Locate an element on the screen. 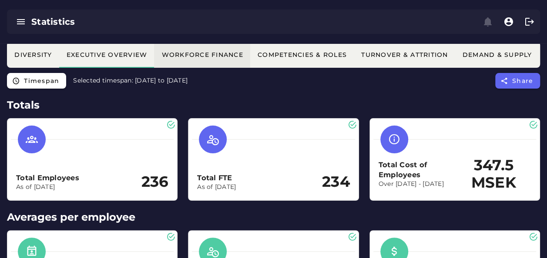 This screenshot has height=258, width=547. div: Workforce Finance is located at coordinates (202, 55).